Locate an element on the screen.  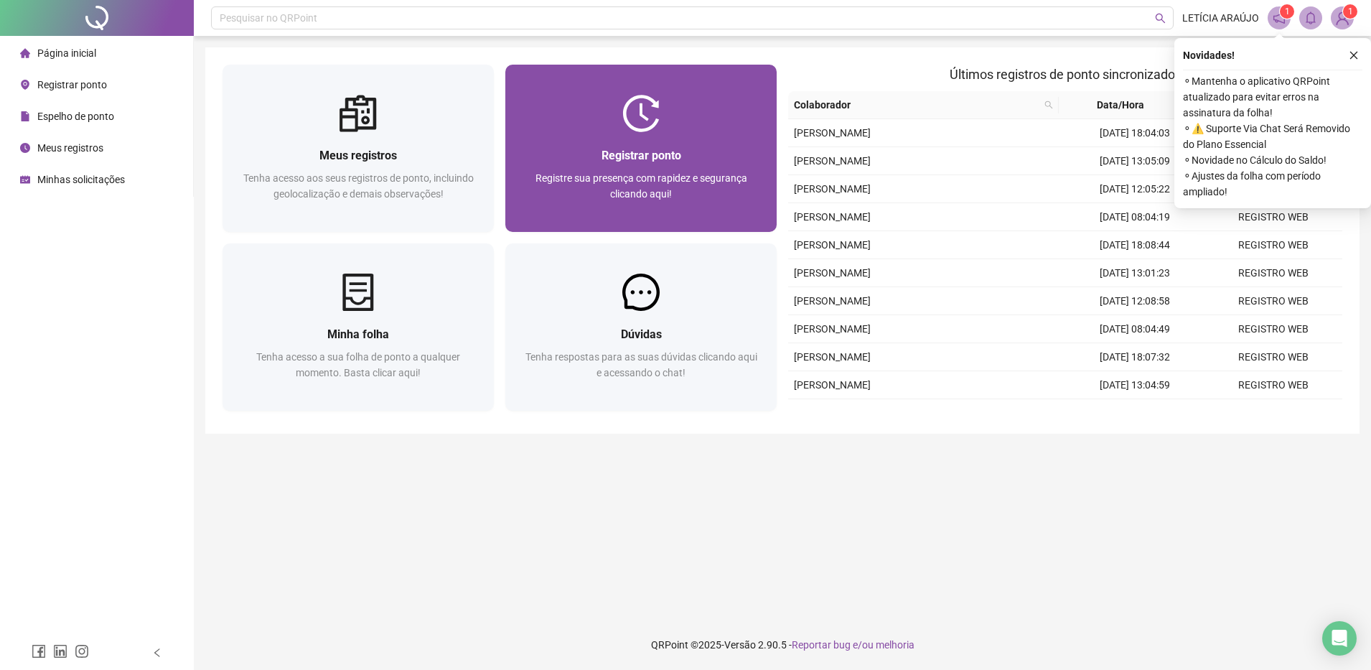
span: LETÍCIA ARAÚJO is located at coordinates (1220, 18).